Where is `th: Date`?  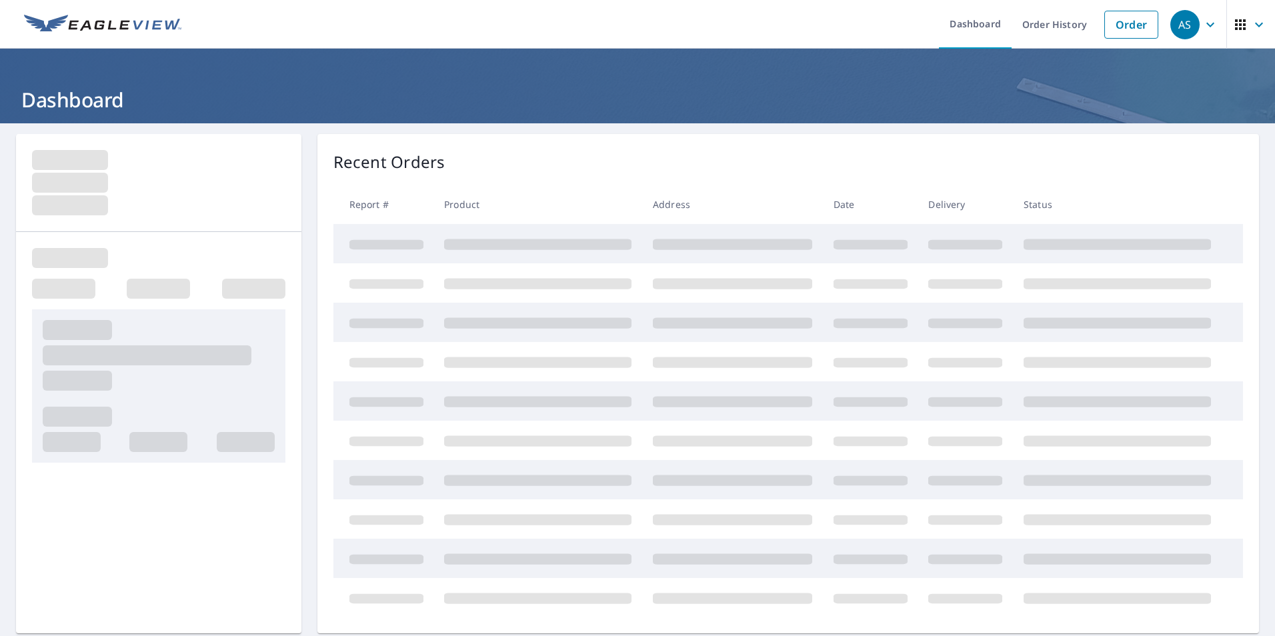 th: Date is located at coordinates (870, 204).